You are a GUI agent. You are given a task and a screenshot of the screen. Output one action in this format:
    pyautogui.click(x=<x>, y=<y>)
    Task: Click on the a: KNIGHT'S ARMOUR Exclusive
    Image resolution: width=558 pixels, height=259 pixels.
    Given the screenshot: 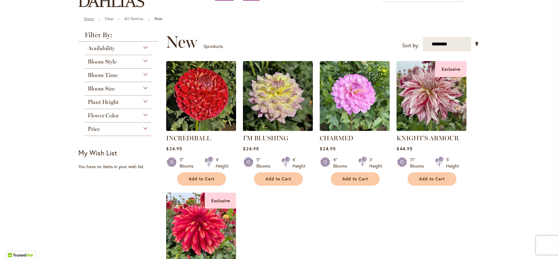 What is the action you would take?
    pyautogui.click(x=431, y=129)
    